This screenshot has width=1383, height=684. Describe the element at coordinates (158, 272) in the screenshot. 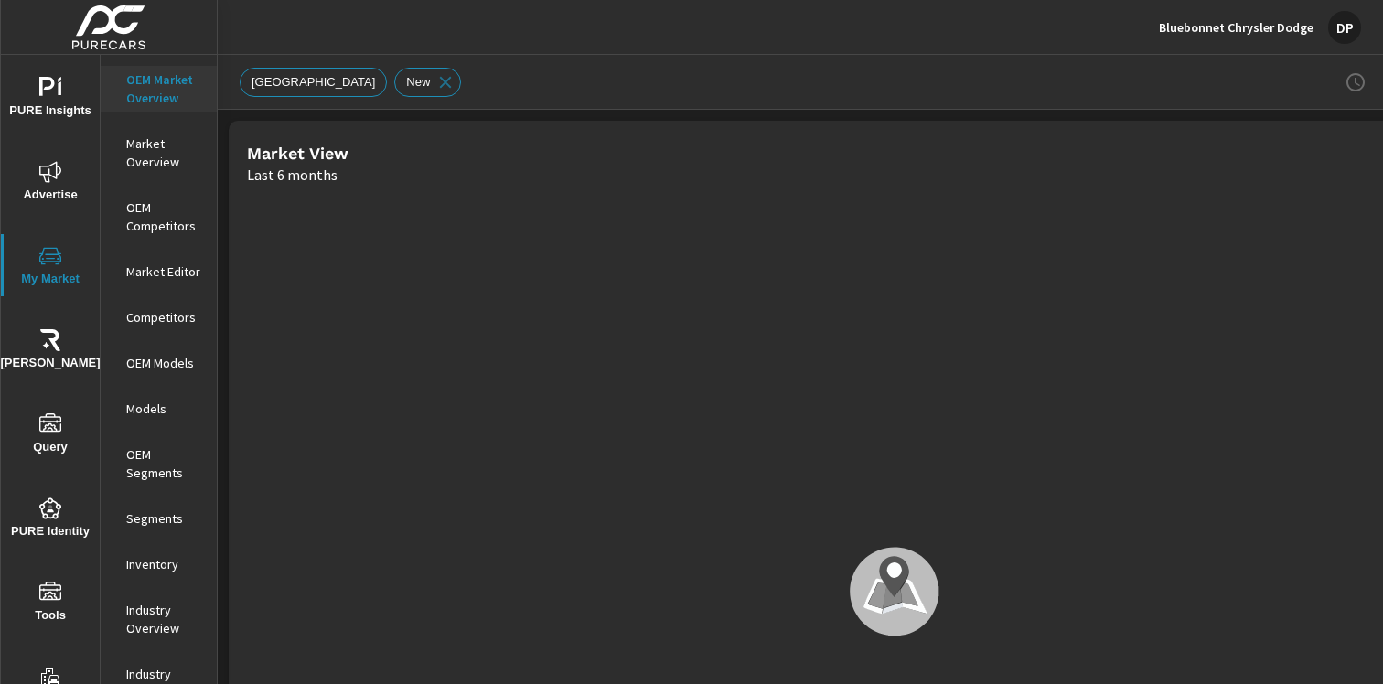

I see `div: Market Editor` at that location.